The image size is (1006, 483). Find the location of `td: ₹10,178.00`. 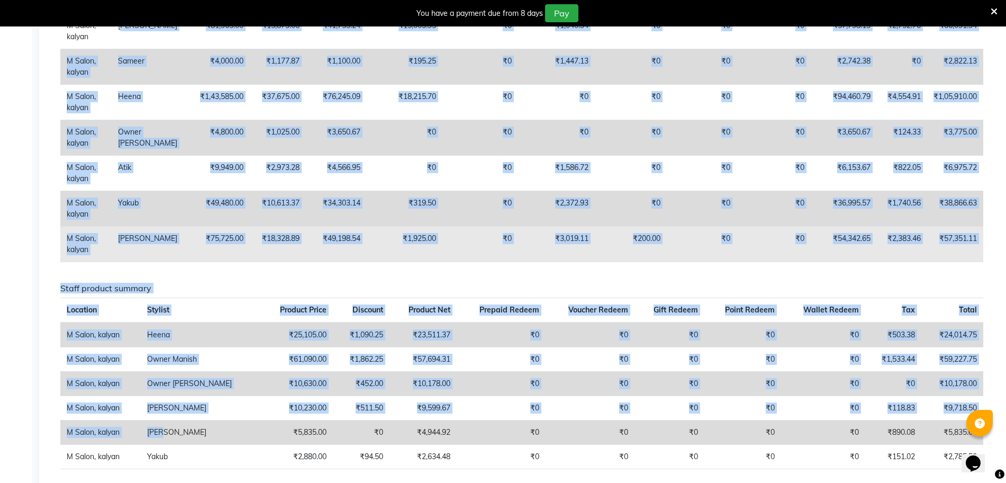

td: ₹10,178.00 is located at coordinates (952, 383).